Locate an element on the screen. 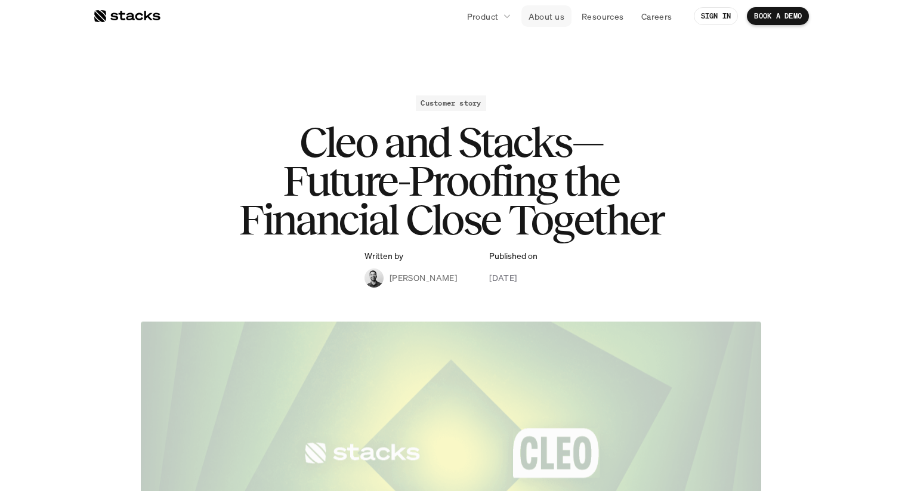  a: BOOK A DEMO is located at coordinates (778, 16).